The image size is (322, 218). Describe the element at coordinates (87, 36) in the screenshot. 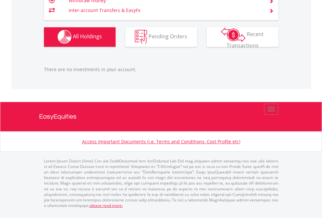

I see `span: All Holdings` at that location.